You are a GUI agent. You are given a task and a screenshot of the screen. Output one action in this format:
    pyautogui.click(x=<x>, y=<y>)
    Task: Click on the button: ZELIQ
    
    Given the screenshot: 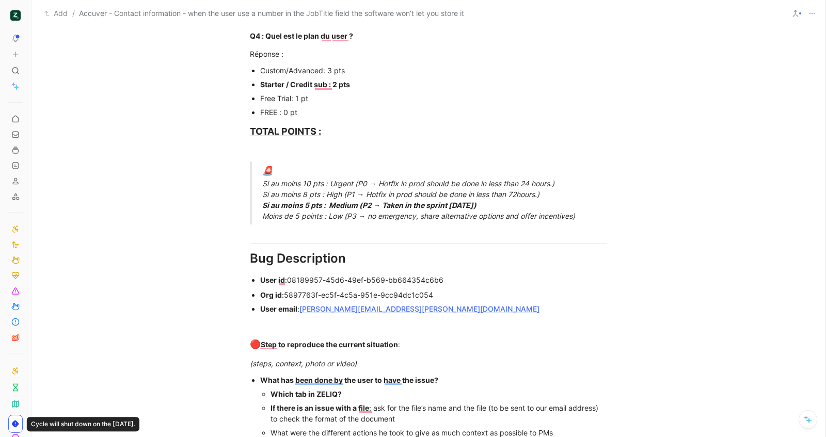 What is the action you would take?
    pyautogui.click(x=15, y=15)
    